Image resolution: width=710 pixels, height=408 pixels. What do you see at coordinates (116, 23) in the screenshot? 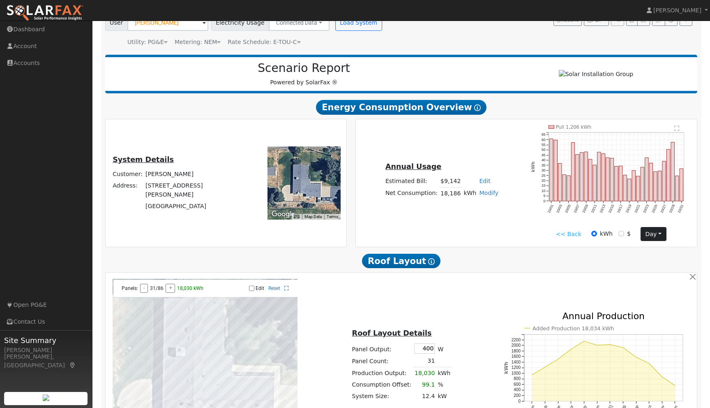
I see `span: User` at bounding box center [116, 23].